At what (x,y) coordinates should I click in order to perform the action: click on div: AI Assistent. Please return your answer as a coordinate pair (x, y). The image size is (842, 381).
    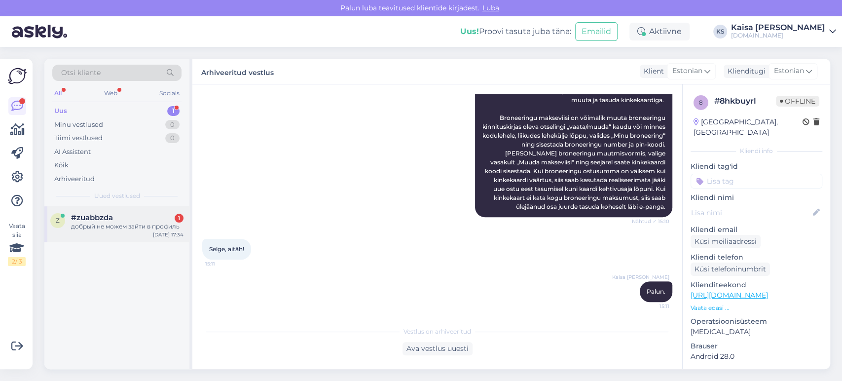
    Looking at the image, I should click on (73, 152).